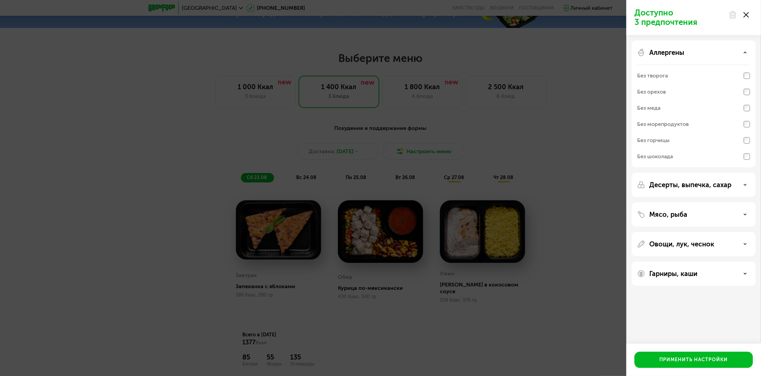 This screenshot has width=761, height=376. I want to click on p: Аллергены, so click(667, 52).